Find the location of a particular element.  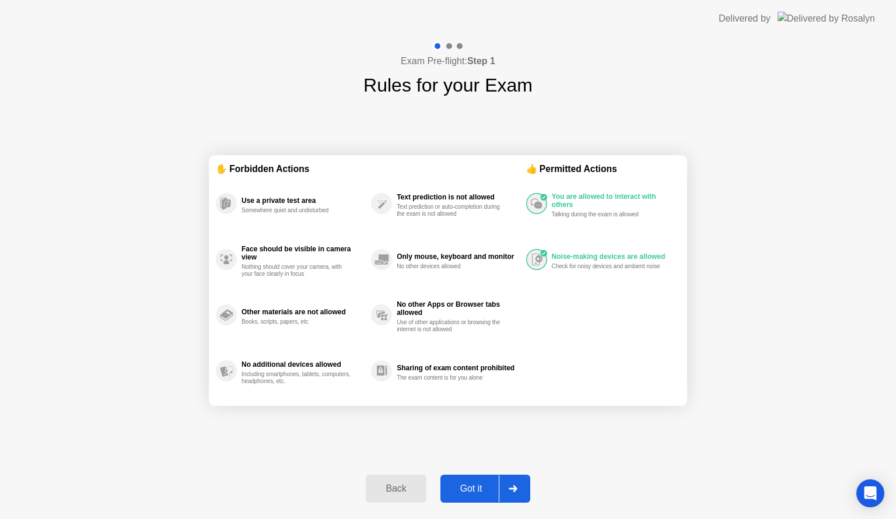

div: Use a private test area is located at coordinates (303, 201).